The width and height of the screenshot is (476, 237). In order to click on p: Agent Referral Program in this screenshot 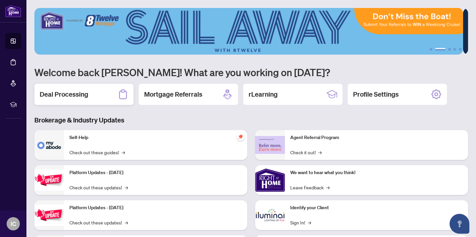, I will do `click(377, 138)`.